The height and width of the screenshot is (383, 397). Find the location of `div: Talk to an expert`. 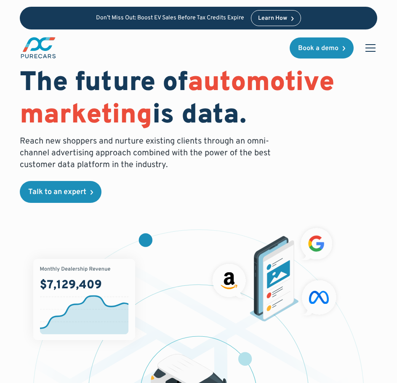

div: Talk to an expert is located at coordinates (57, 192).